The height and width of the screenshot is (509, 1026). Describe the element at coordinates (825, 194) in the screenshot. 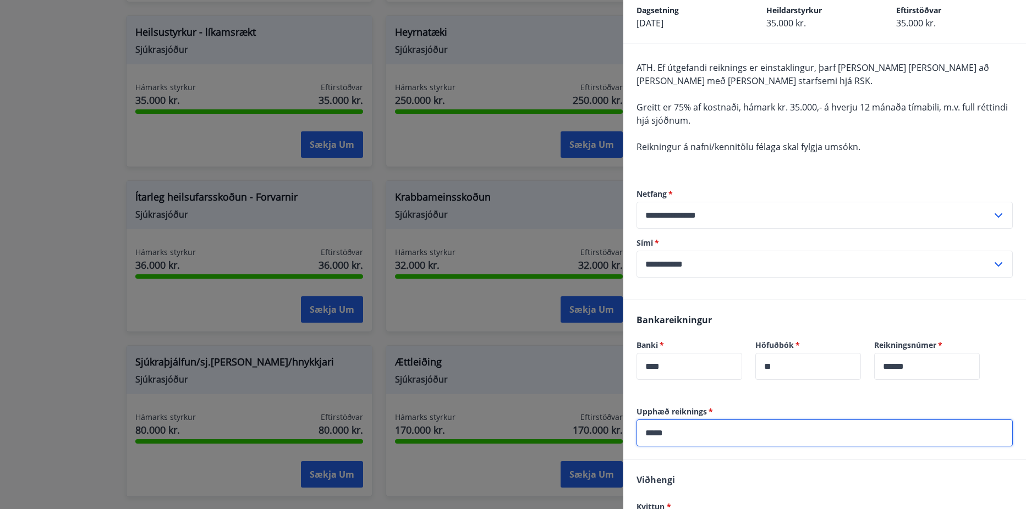

I see `label: Netfang` at that location.